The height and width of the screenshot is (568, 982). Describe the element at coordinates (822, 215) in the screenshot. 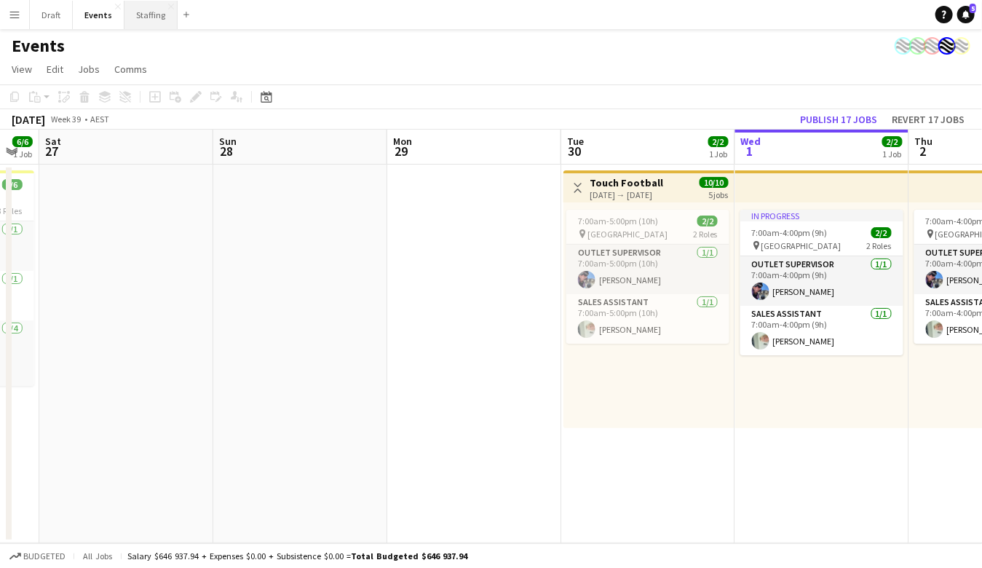

I see `div: In progress` at that location.